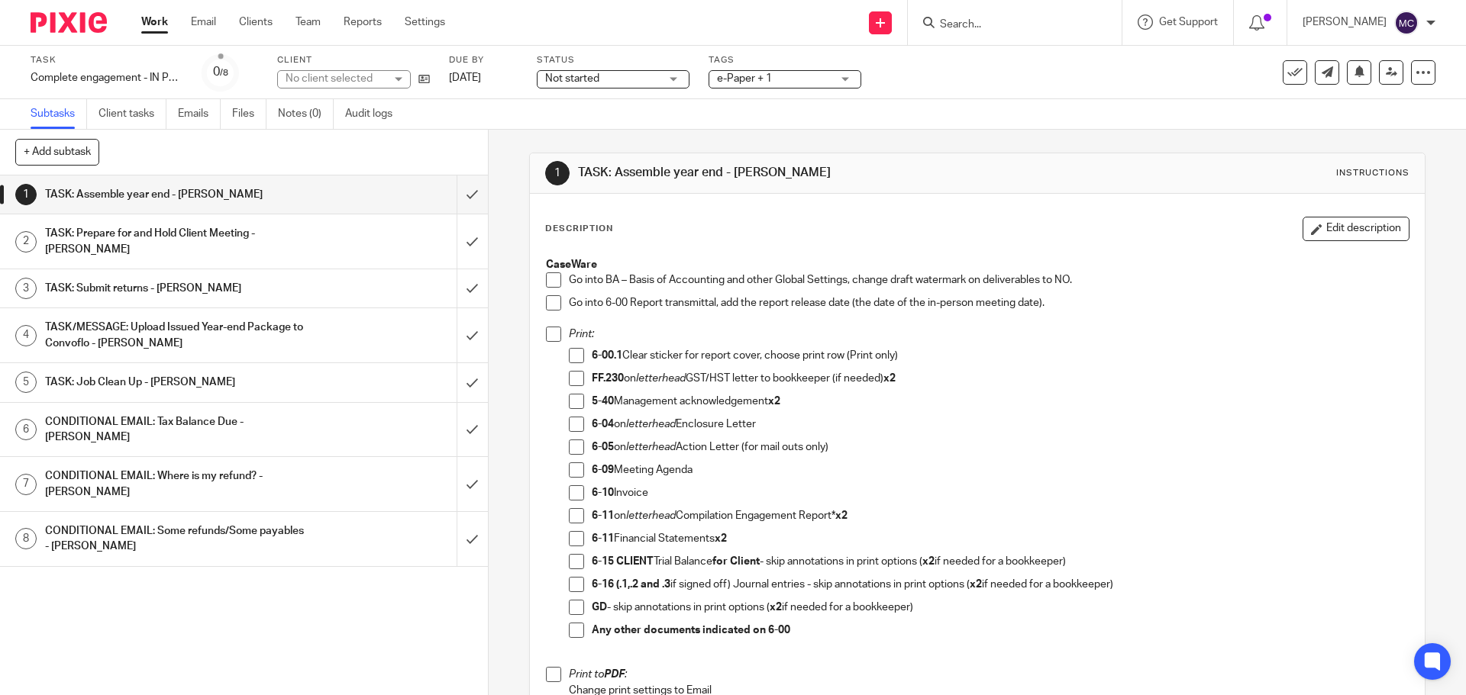 This screenshot has width=1466, height=695. What do you see at coordinates (26, 242) in the screenshot?
I see `div: 2` at bounding box center [26, 242].